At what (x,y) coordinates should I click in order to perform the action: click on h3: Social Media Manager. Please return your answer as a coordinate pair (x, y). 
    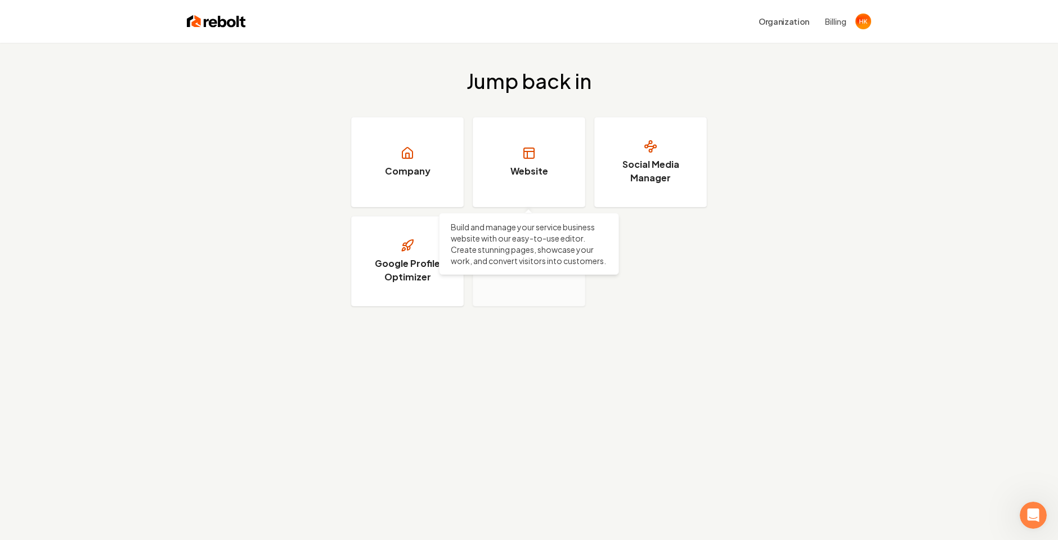
    Looking at the image, I should click on (650, 171).